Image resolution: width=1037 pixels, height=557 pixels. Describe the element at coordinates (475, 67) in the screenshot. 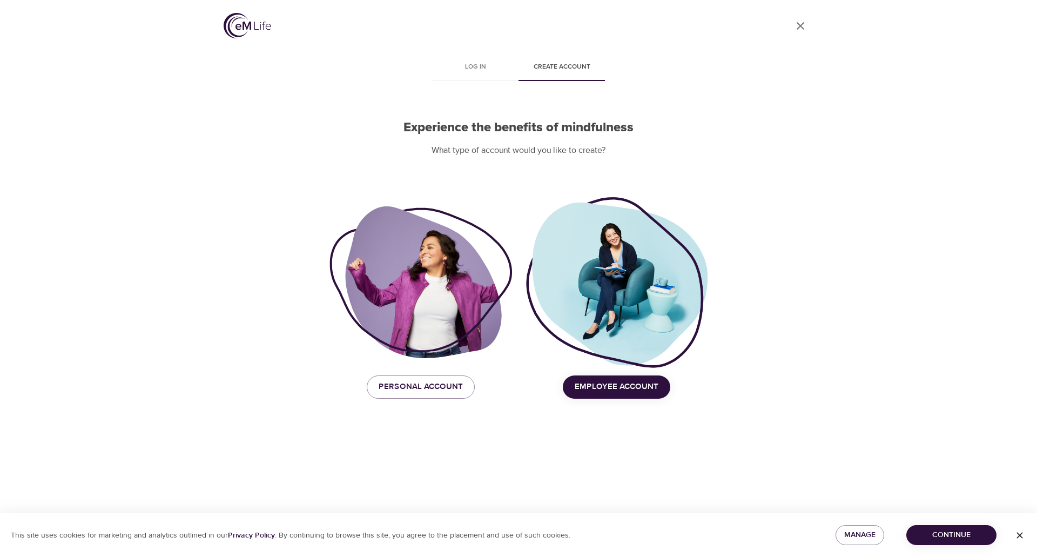

I see `span: Log in` at that location.